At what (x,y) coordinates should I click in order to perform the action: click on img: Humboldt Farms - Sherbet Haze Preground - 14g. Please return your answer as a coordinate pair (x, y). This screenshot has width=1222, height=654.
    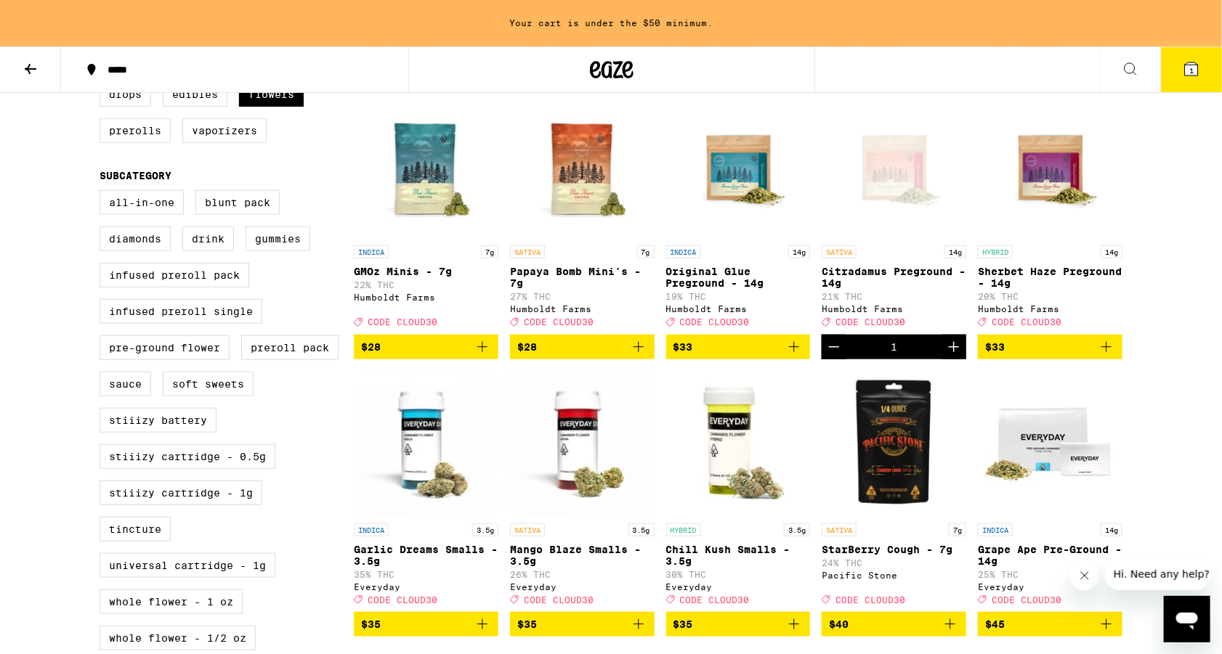
    Looking at the image, I should click on (1050, 166).